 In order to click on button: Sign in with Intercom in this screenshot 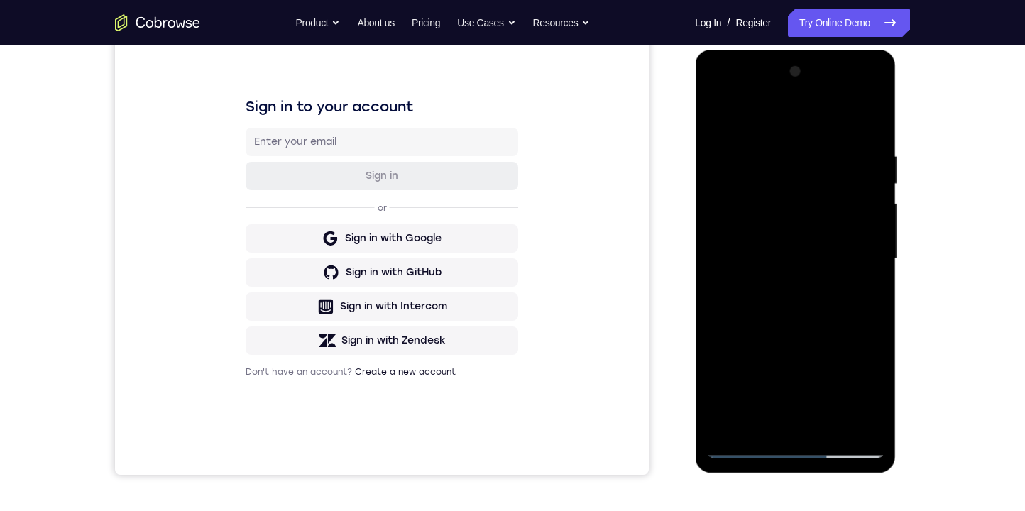, I will do `click(267, 307)`.